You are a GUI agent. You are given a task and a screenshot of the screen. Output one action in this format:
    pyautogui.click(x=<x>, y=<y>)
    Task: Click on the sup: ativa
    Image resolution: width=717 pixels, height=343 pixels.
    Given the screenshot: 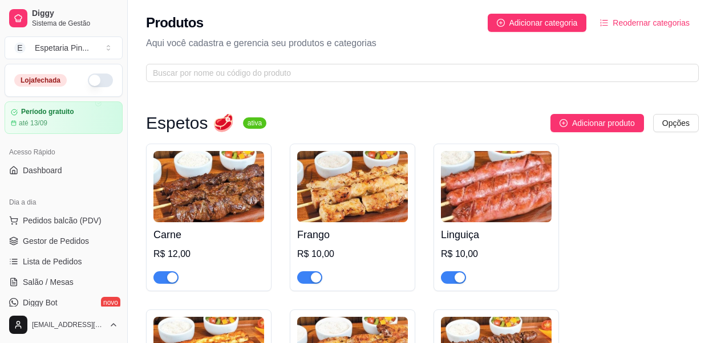 What is the action you would take?
    pyautogui.click(x=254, y=123)
    